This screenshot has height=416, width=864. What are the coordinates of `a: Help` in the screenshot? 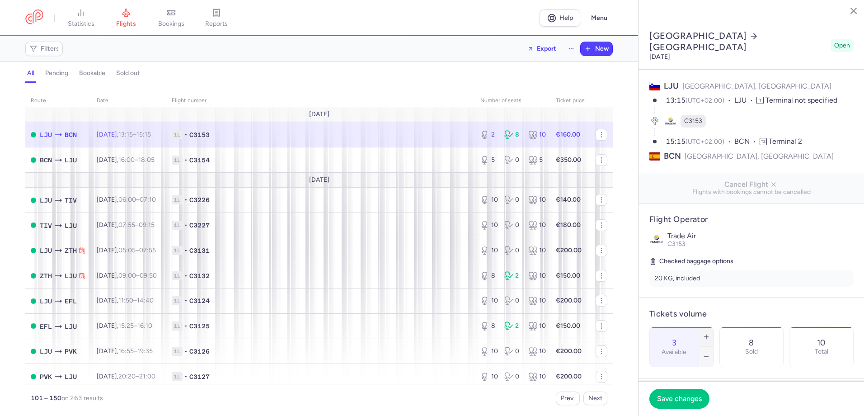 It's located at (560, 18).